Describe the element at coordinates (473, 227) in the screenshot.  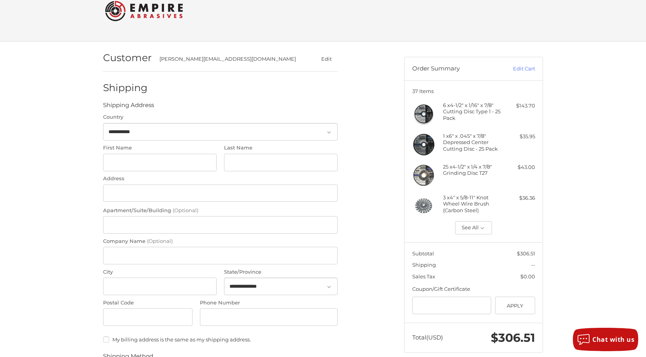
I see `button: See All` at that location.